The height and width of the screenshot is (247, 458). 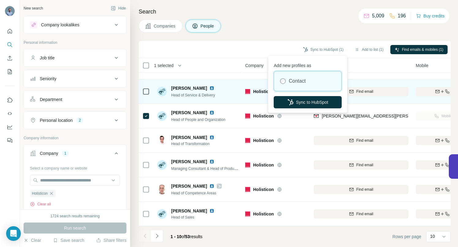 What do you see at coordinates (10, 72) in the screenshot?
I see `button: My lists` at bounding box center [10, 72].